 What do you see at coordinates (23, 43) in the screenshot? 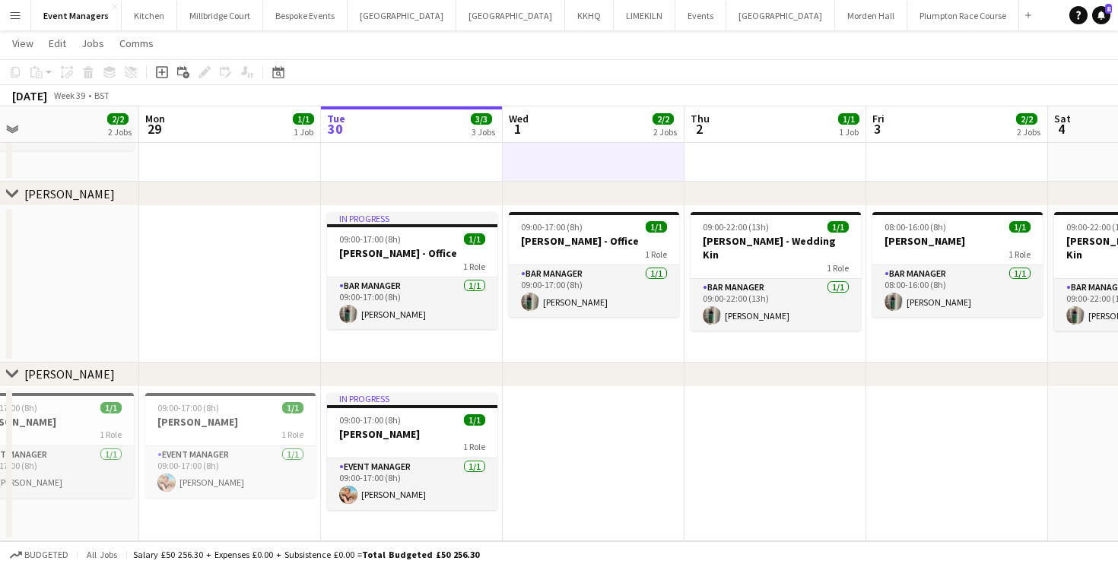
I see `a: View` at bounding box center [23, 43].